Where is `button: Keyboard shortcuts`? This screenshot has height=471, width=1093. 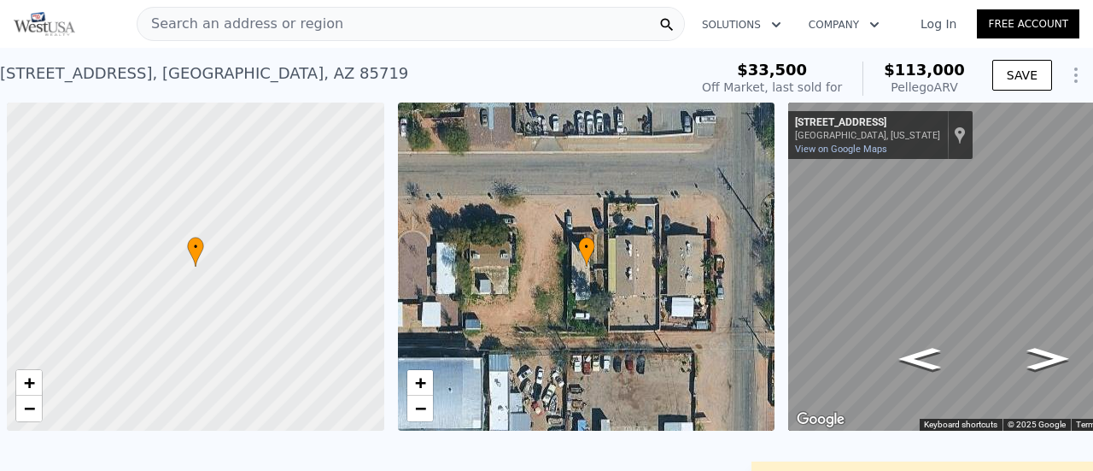 button: Keyboard shortcuts is located at coordinates (961, 425).